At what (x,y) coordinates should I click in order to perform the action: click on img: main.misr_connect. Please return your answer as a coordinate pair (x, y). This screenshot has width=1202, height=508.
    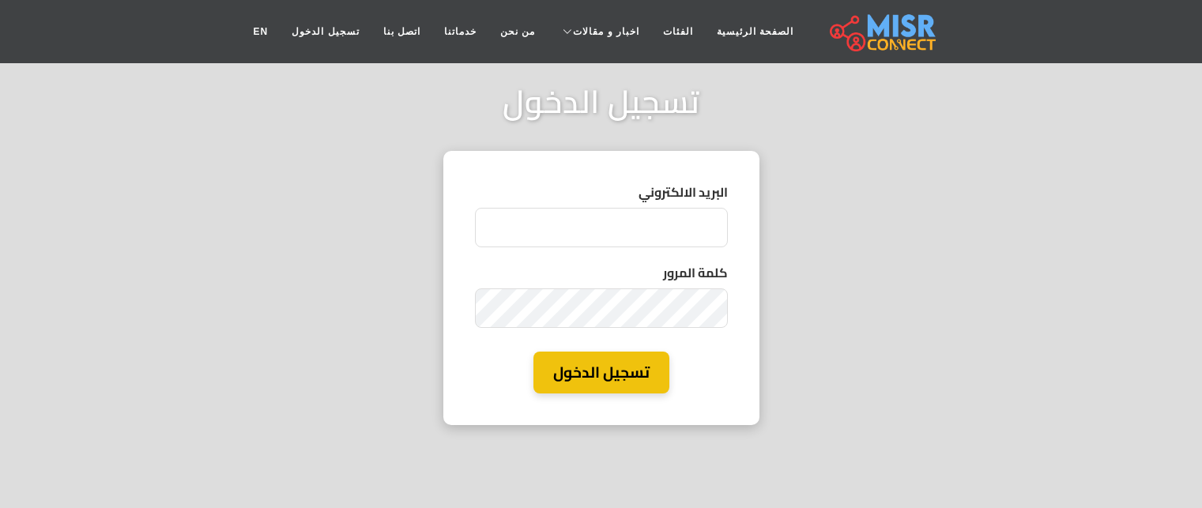
    Looking at the image, I should click on (883, 32).